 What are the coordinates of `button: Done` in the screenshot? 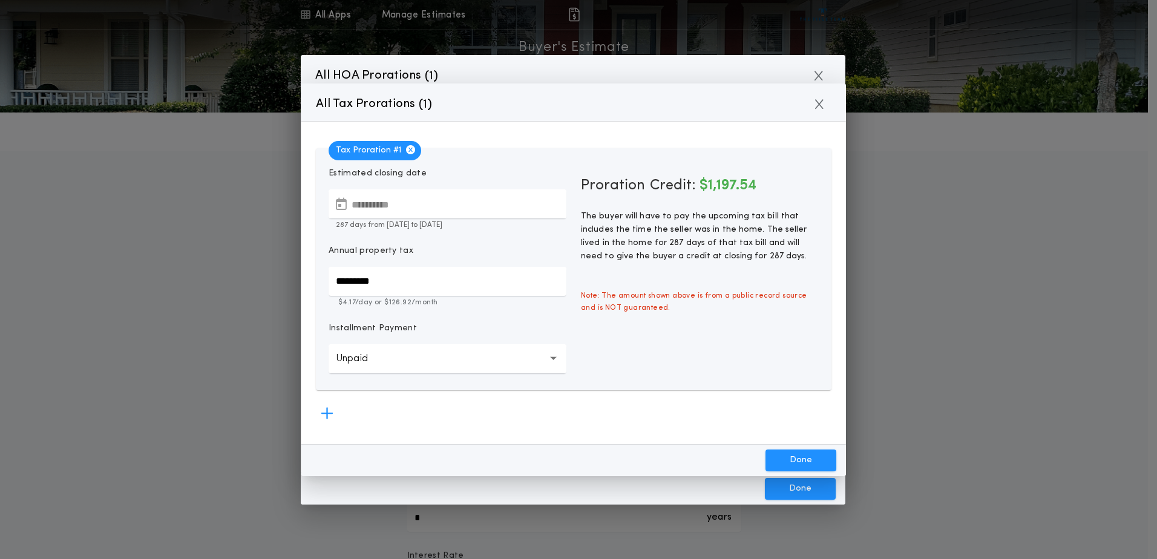 It's located at (800, 460).